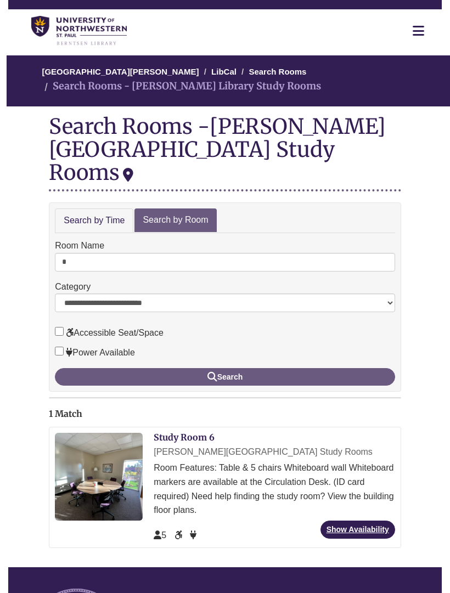 The image size is (450, 593). I want to click on input: Power Available, so click(59, 351).